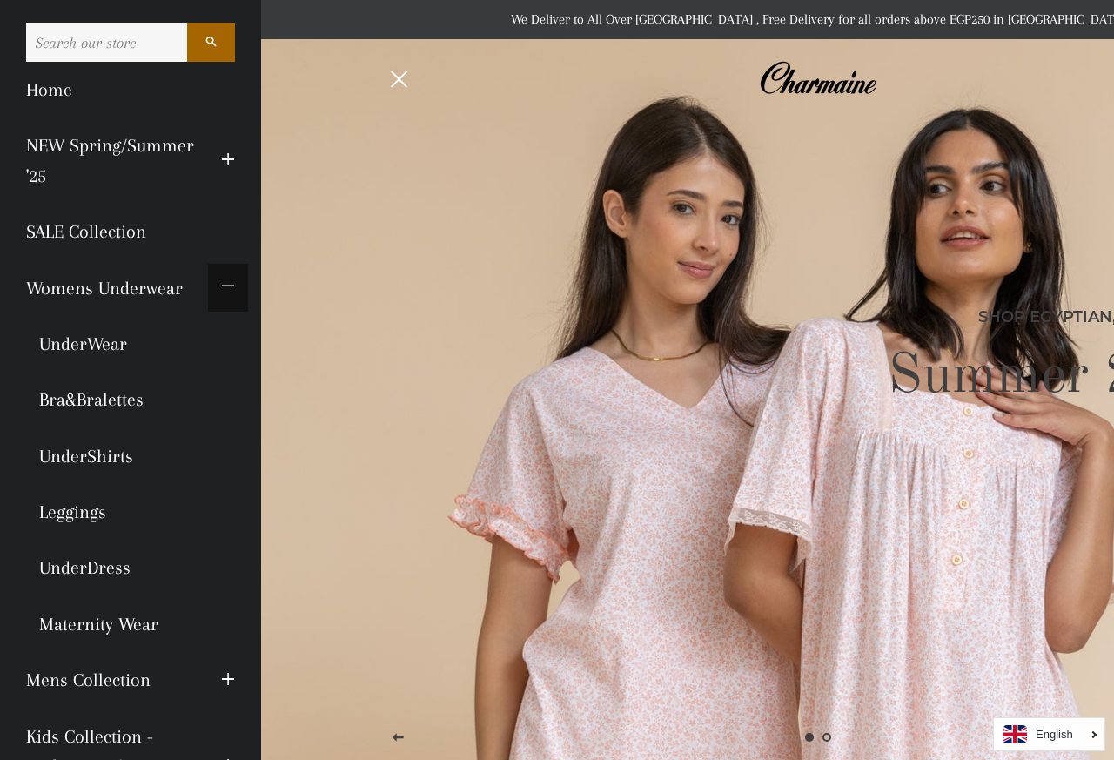 The image size is (1114, 760). Describe the element at coordinates (399, 738) in the screenshot. I see `button: Previous slide` at that location.